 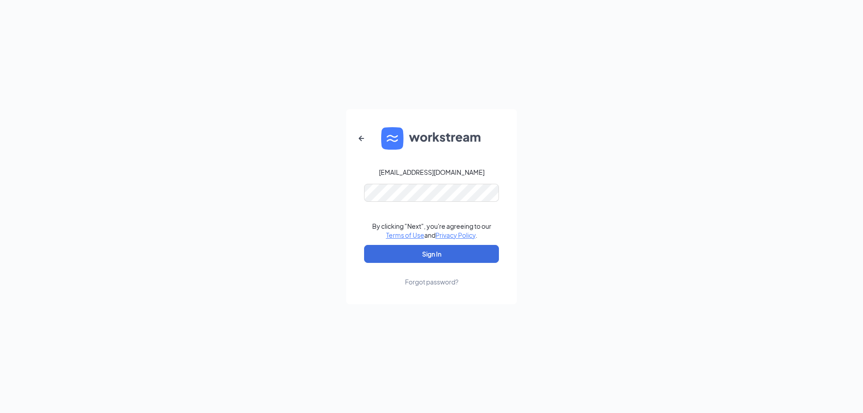 What do you see at coordinates (432, 275) in the screenshot?
I see `a: Forgot password?` at bounding box center [432, 275].